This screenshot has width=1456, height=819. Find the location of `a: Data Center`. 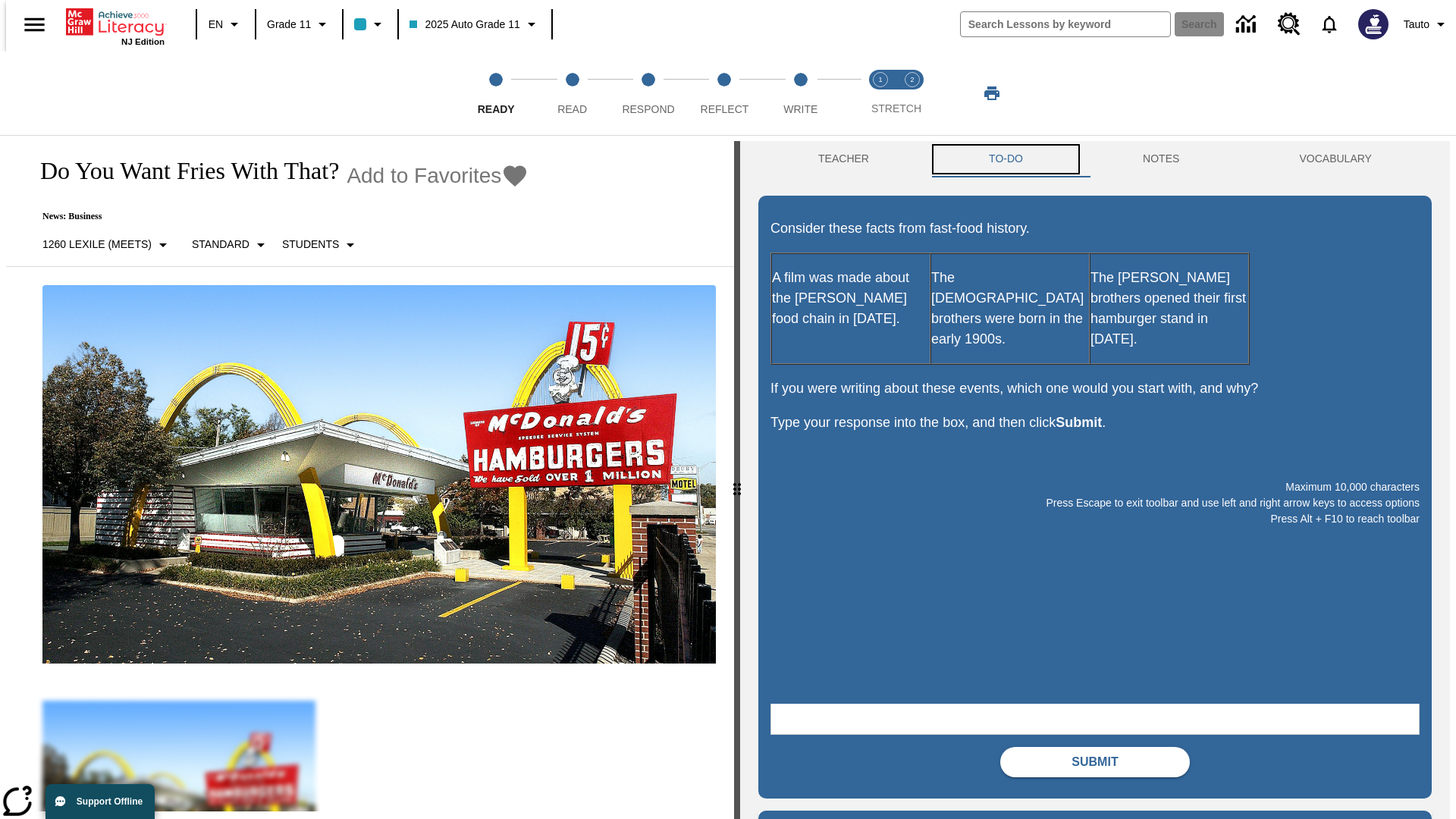

a: Data Center is located at coordinates (1247, 24).